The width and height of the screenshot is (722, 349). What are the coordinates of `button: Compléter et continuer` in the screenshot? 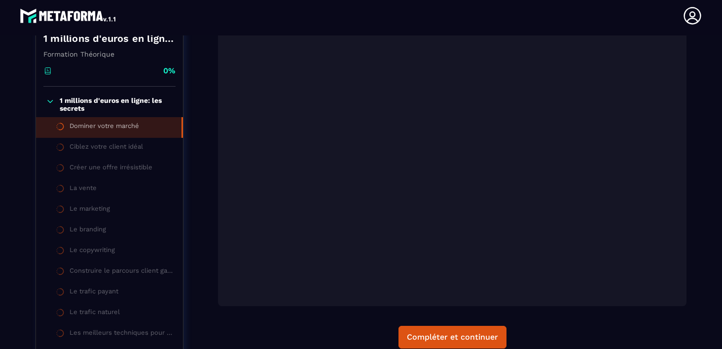 It's located at (452, 338).